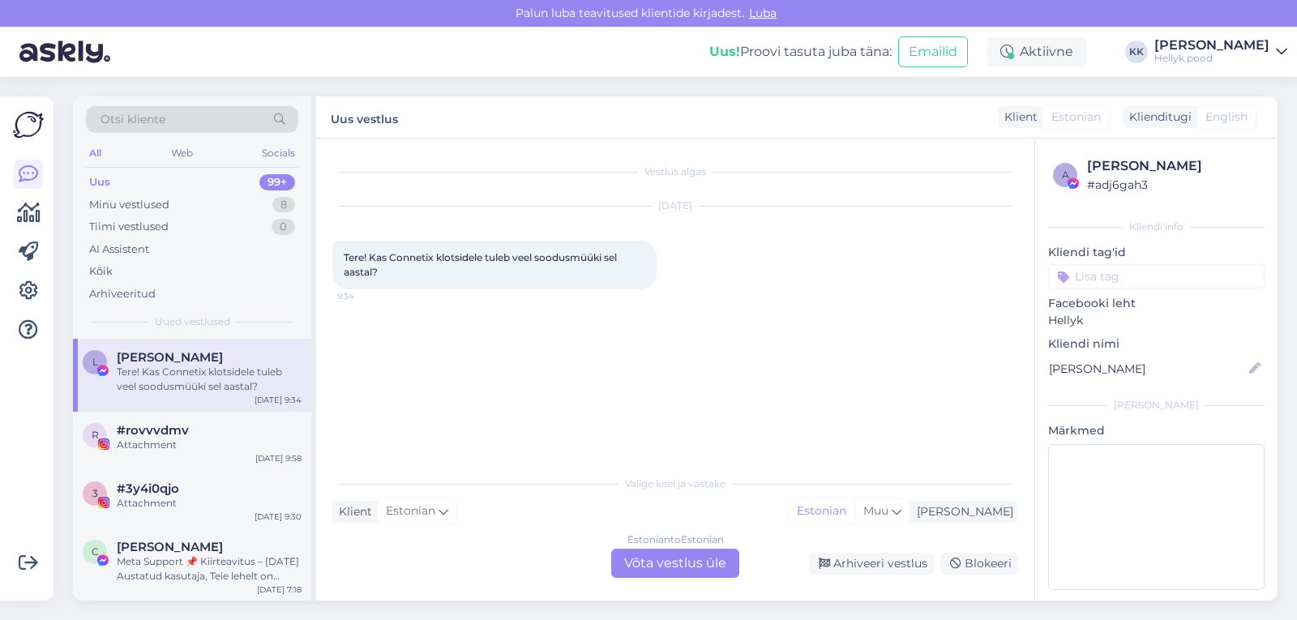 The height and width of the screenshot is (620, 1297). Describe the element at coordinates (95, 551) in the screenshot. I see `span: C` at that location.